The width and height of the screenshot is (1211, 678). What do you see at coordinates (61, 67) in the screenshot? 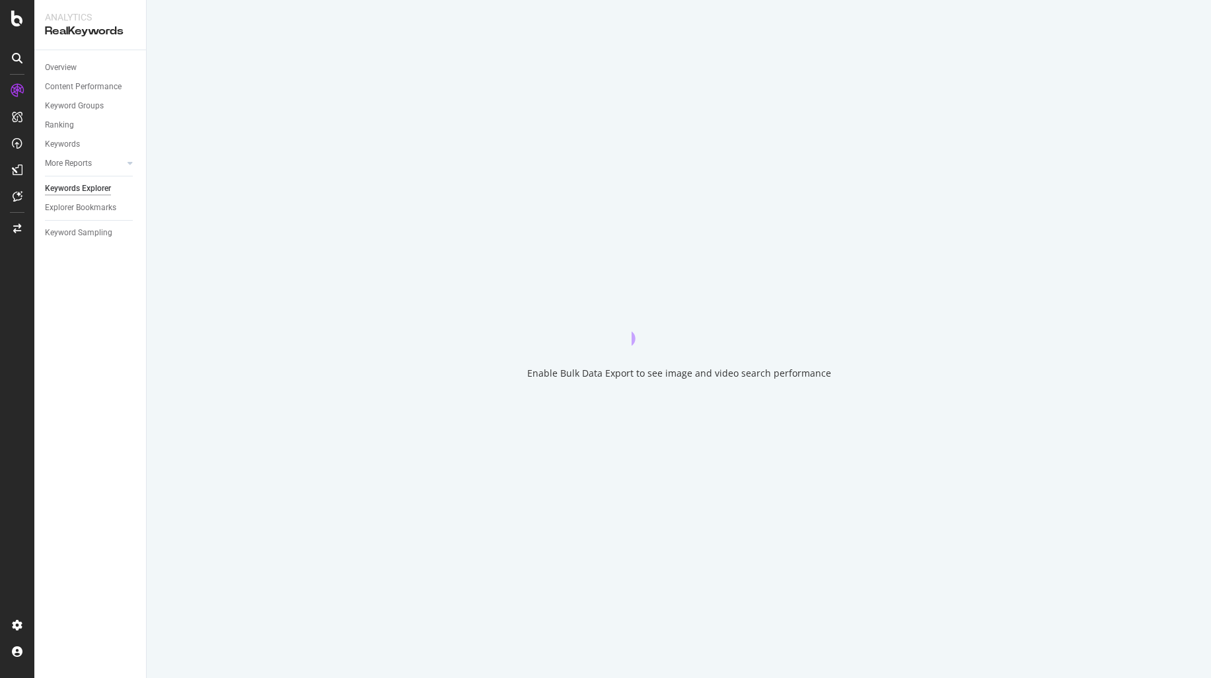
I see `div: Overview` at bounding box center [61, 67].